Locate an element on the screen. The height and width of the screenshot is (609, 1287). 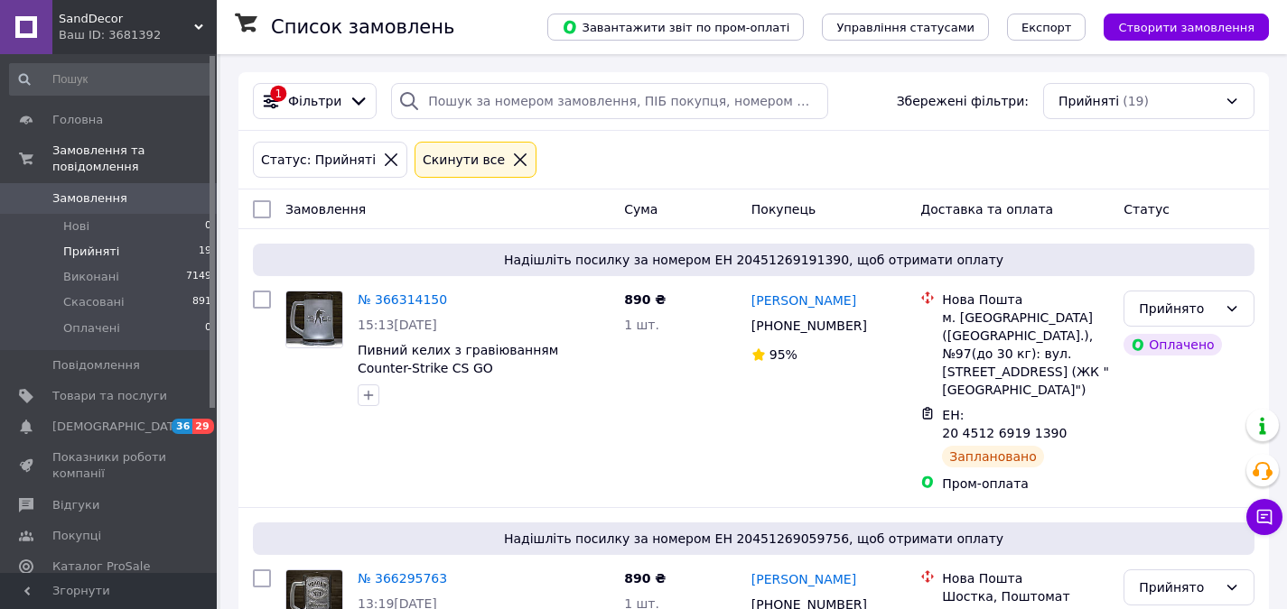
span: Замовлення та повідомлення is located at coordinates (135, 159).